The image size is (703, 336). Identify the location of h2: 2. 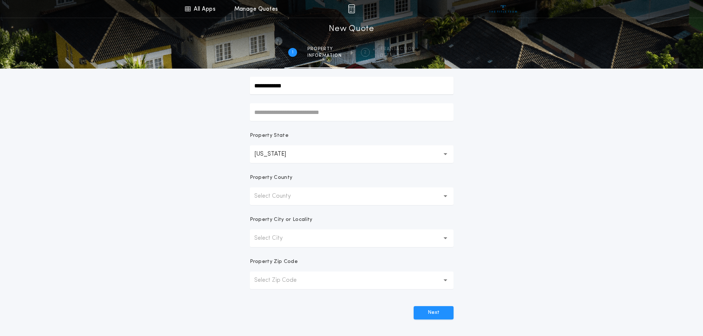
(365, 52).